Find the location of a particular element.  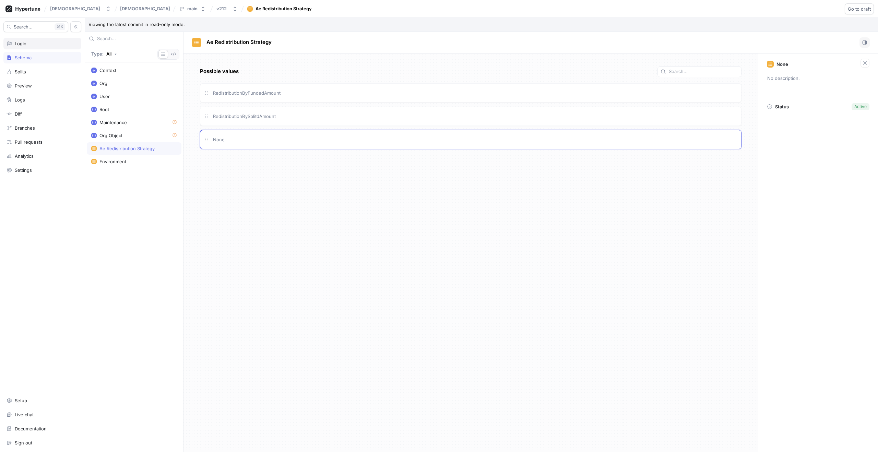

div: Logic is located at coordinates (20, 44).